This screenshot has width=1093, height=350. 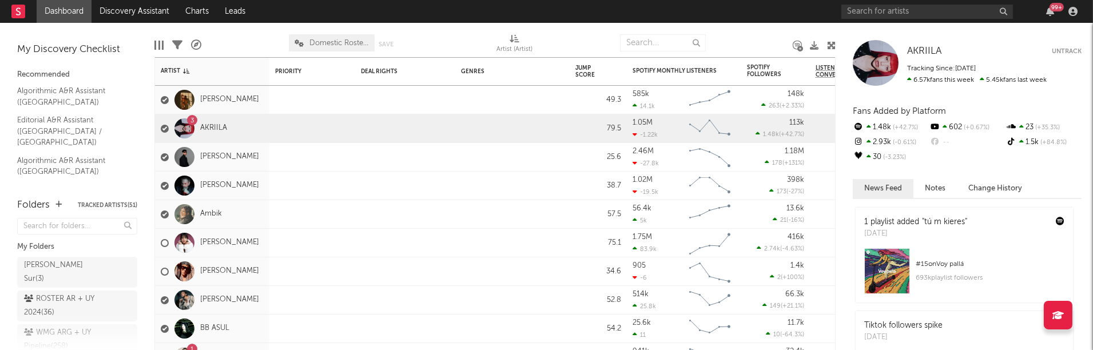 What do you see at coordinates (890, 128) in the screenshot?
I see `div: 1.48k` at bounding box center [890, 128].